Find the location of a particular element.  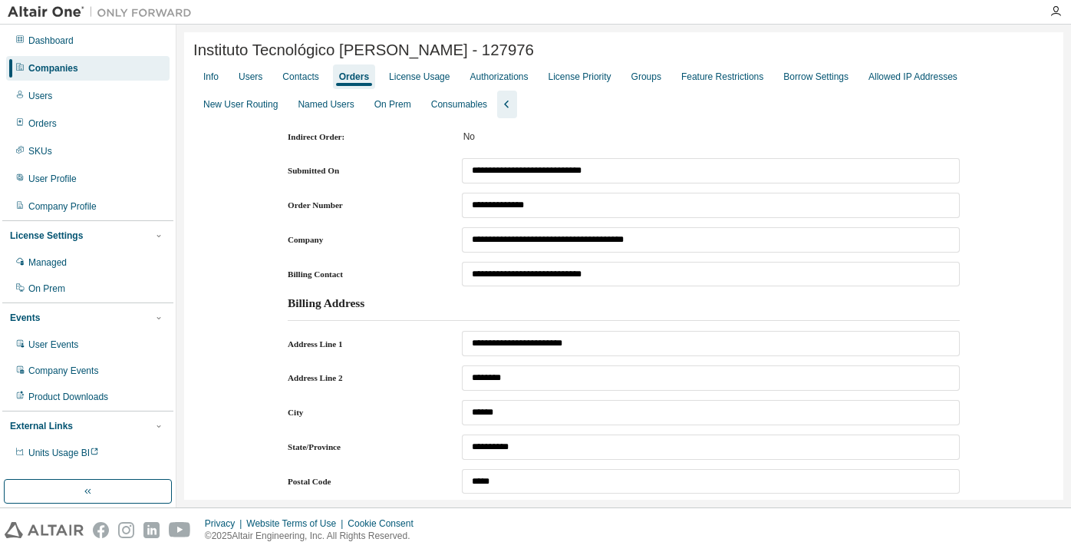

label: Address Line 2 is located at coordinates (362, 377).